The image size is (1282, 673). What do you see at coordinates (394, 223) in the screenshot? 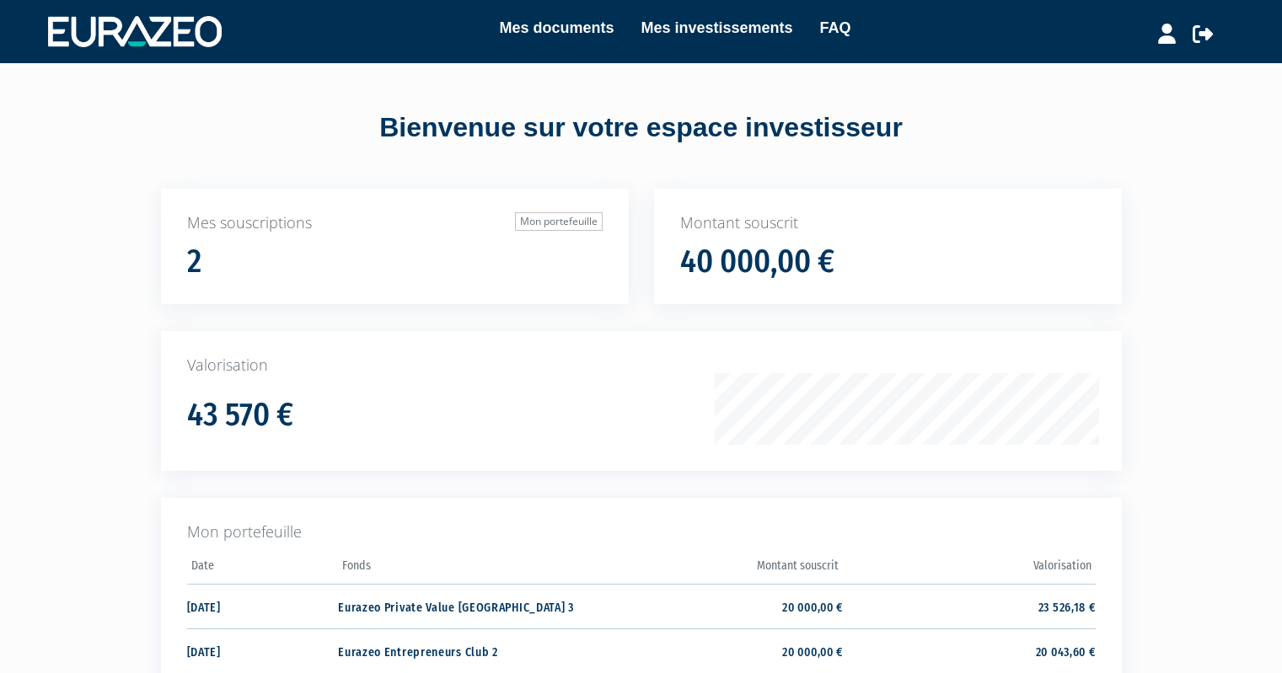
I see `p: Mes souscriptions` at bounding box center [394, 223].